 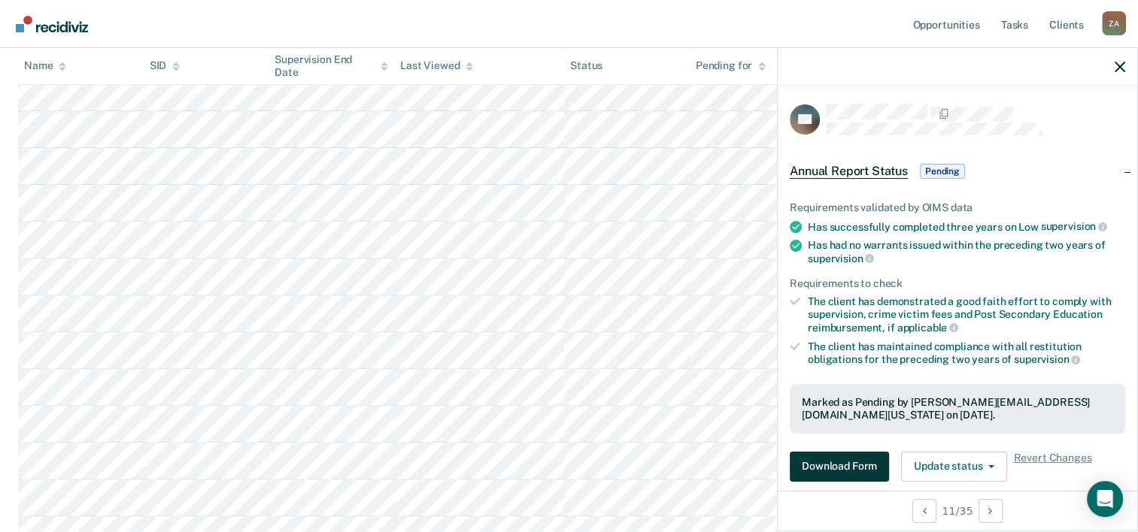 I want to click on span: Annual Report Status, so click(x=848, y=171).